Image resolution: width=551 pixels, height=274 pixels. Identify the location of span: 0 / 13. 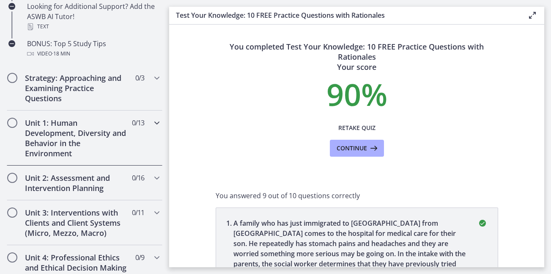
(138, 123).